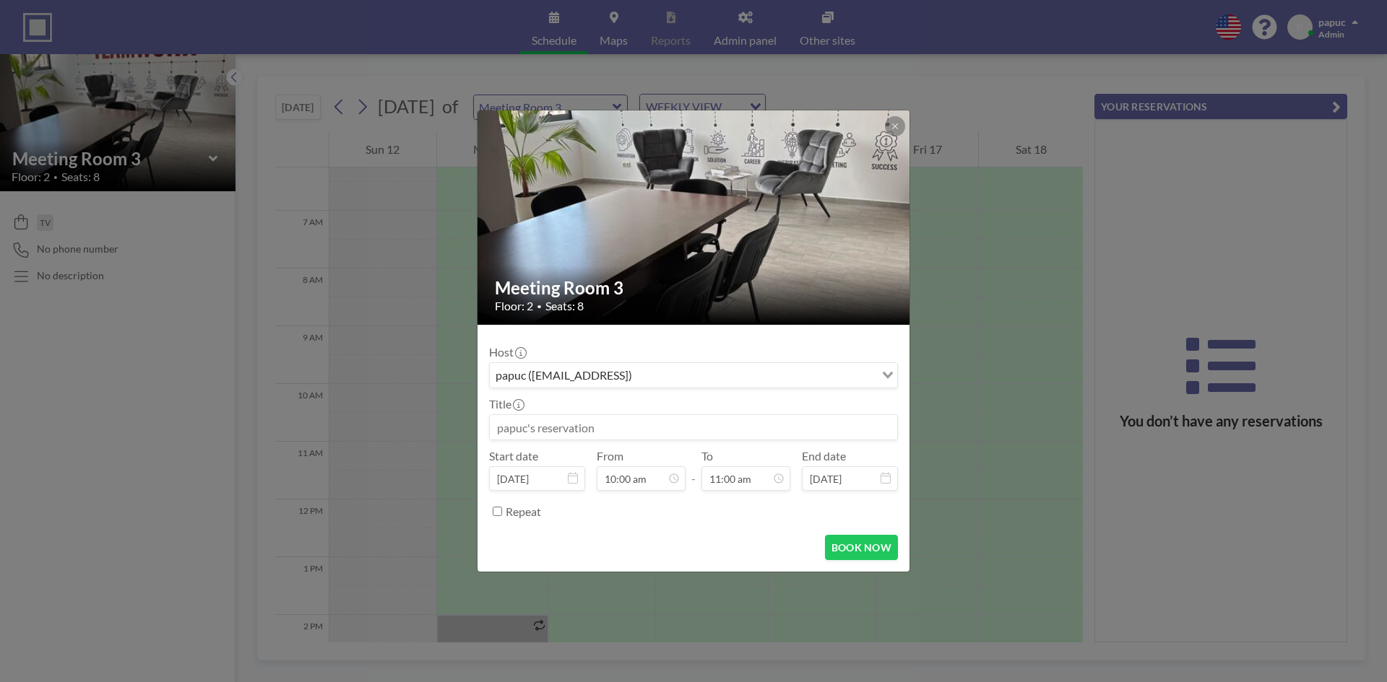 This screenshot has height=682, width=1387. Describe the element at coordinates (523, 512) in the screenshot. I see `label: Repeat` at that location.